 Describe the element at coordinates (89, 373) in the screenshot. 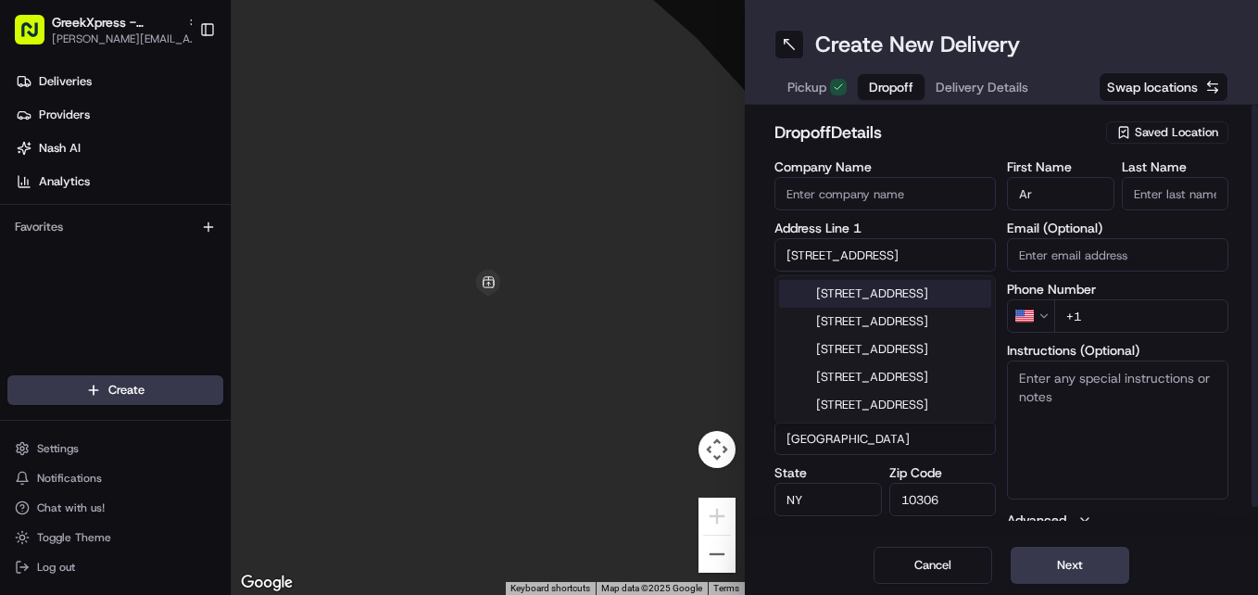

I see `span: Knowledge Base` at that location.